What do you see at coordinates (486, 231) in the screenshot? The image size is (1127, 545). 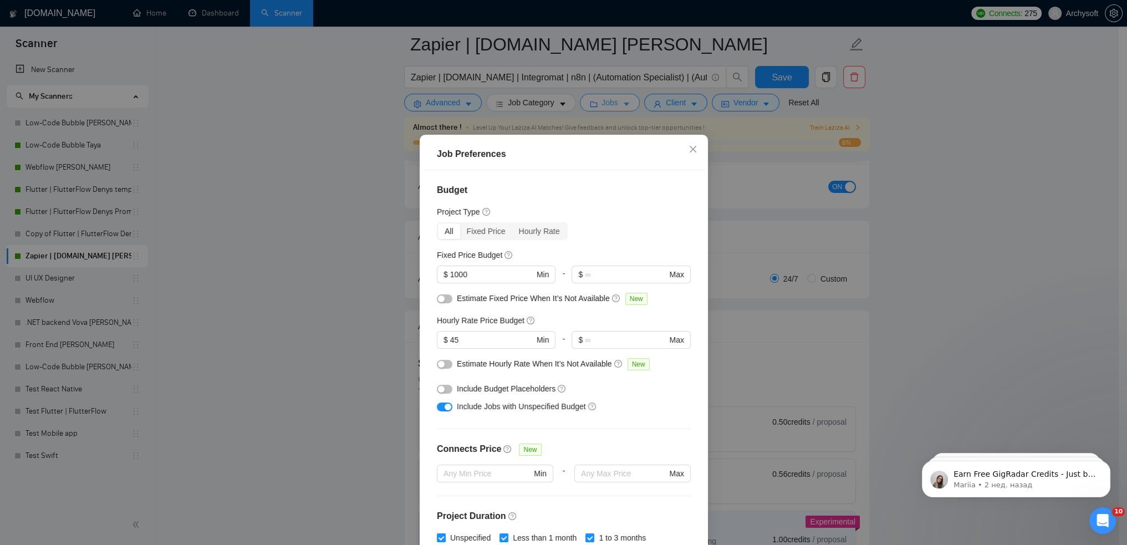 I see `div: Fixed Price` at bounding box center [486, 231].